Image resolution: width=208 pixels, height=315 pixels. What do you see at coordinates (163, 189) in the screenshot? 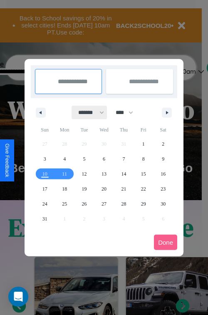
I see `button: 23` at bounding box center [163, 189].